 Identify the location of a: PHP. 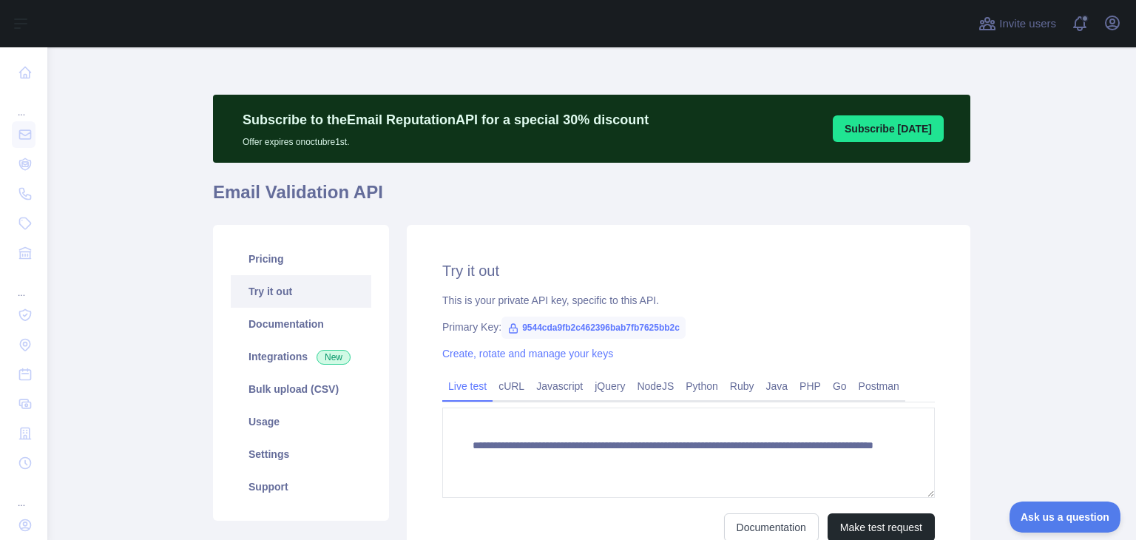
(810, 386).